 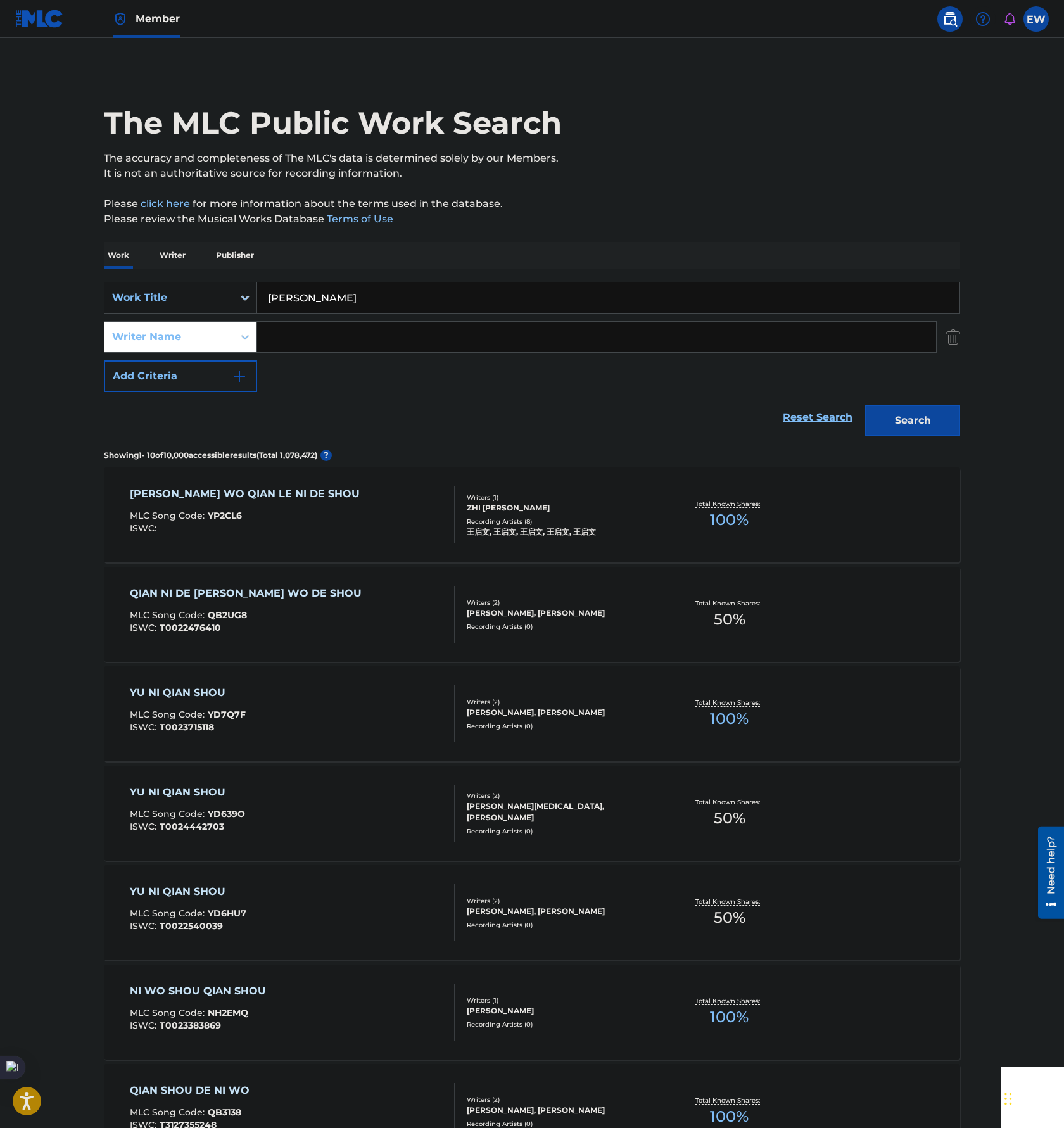 I want to click on img: Top Rightsholder, so click(x=120, y=19).